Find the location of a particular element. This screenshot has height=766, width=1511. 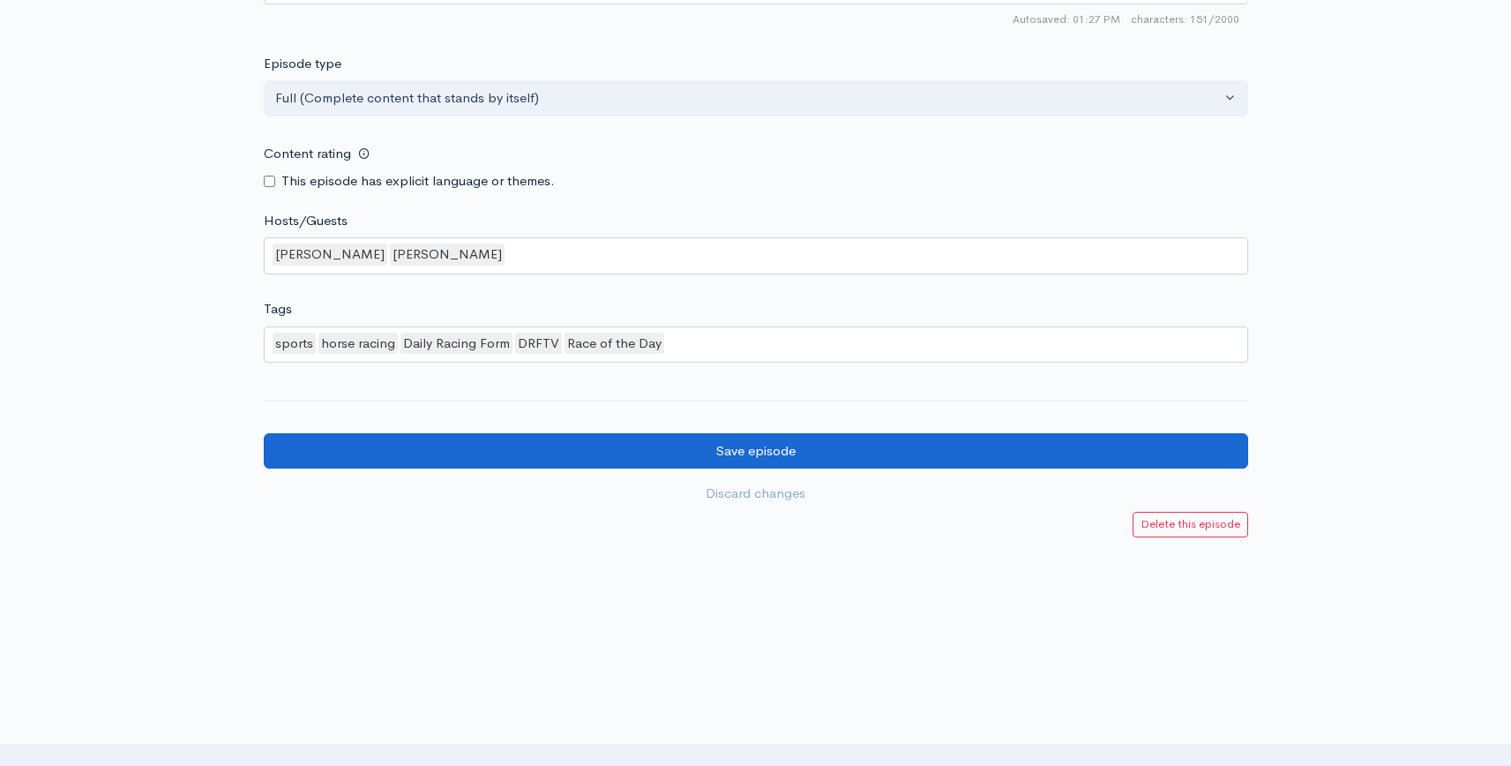

a: Delete this episode is located at coordinates (1190, 524).